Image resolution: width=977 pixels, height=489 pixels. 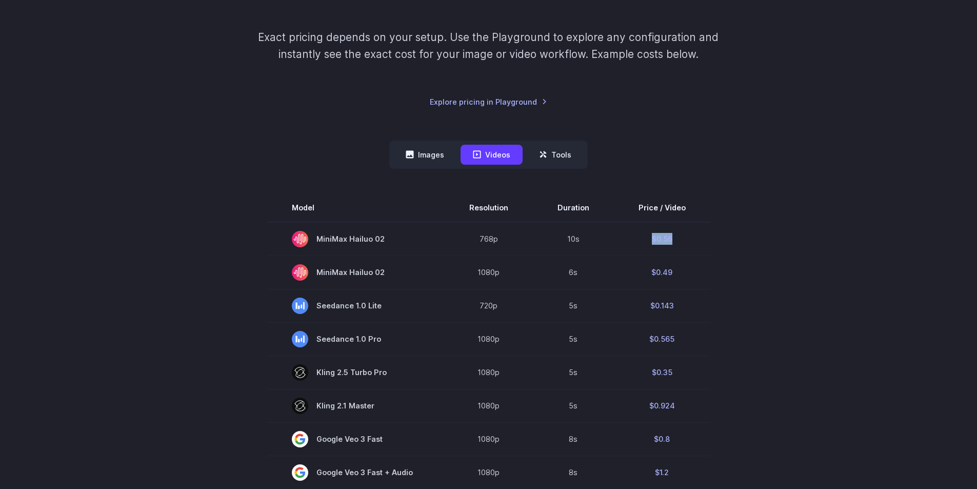 I want to click on th: Model, so click(x=356, y=208).